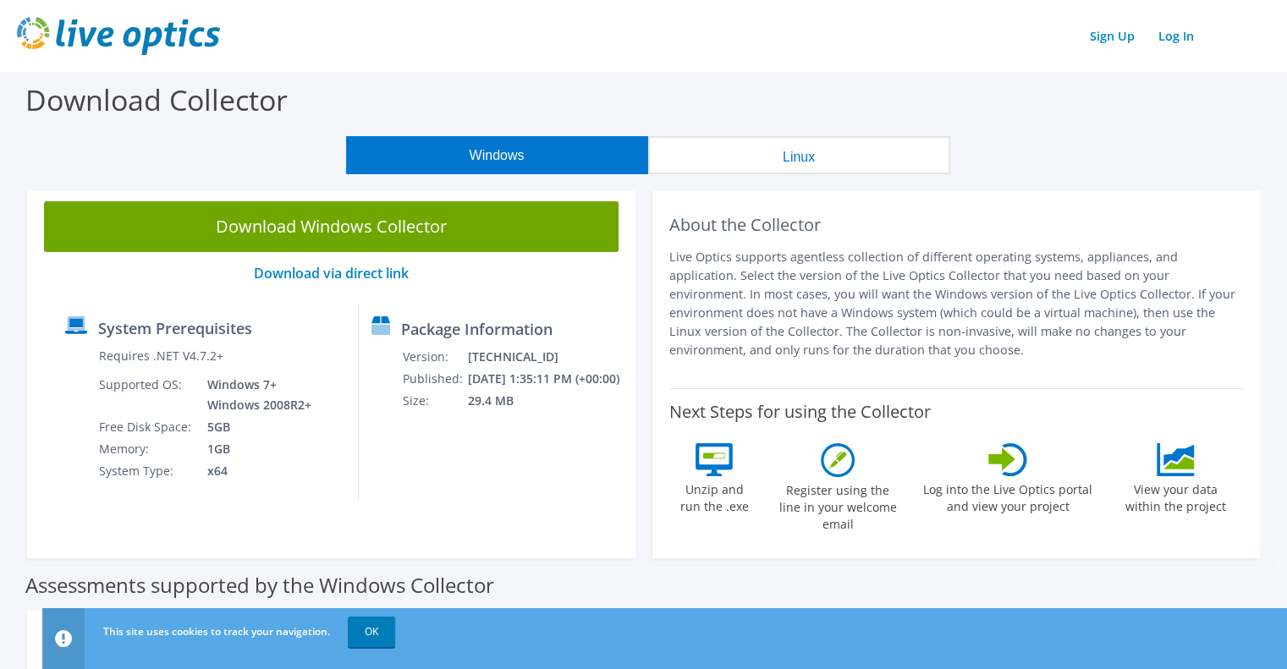 This screenshot has height=669, width=1287. I want to click on td: 29.4 MB, so click(547, 401).